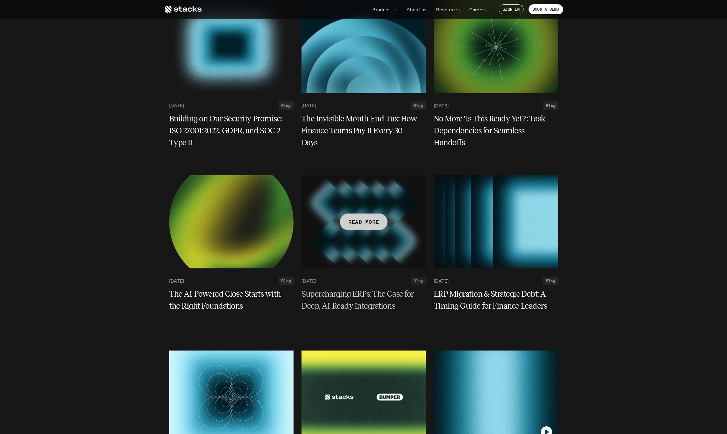  What do you see at coordinates (359, 131) in the screenshot?
I see `h5: The Invisible Month-End Tax: How Finance Teams Pay It Every 30 Days` at bounding box center [359, 131].